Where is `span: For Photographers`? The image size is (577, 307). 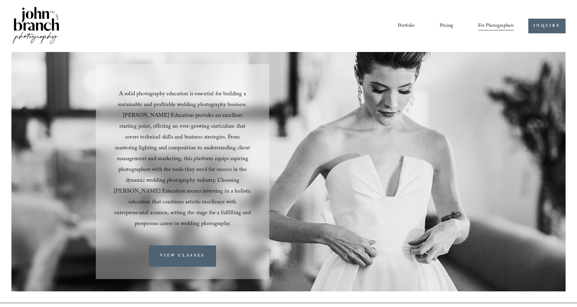 span: For Photographers is located at coordinates (496, 26).